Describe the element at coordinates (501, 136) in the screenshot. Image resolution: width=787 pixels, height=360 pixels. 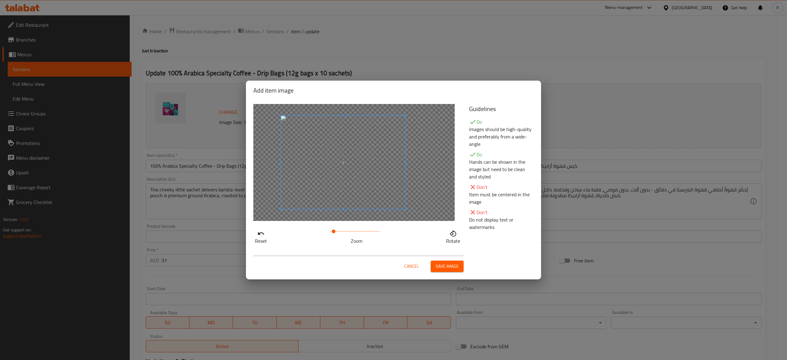
I see `p: Images should be high-quality and preferably from a wide-angle` at that location.